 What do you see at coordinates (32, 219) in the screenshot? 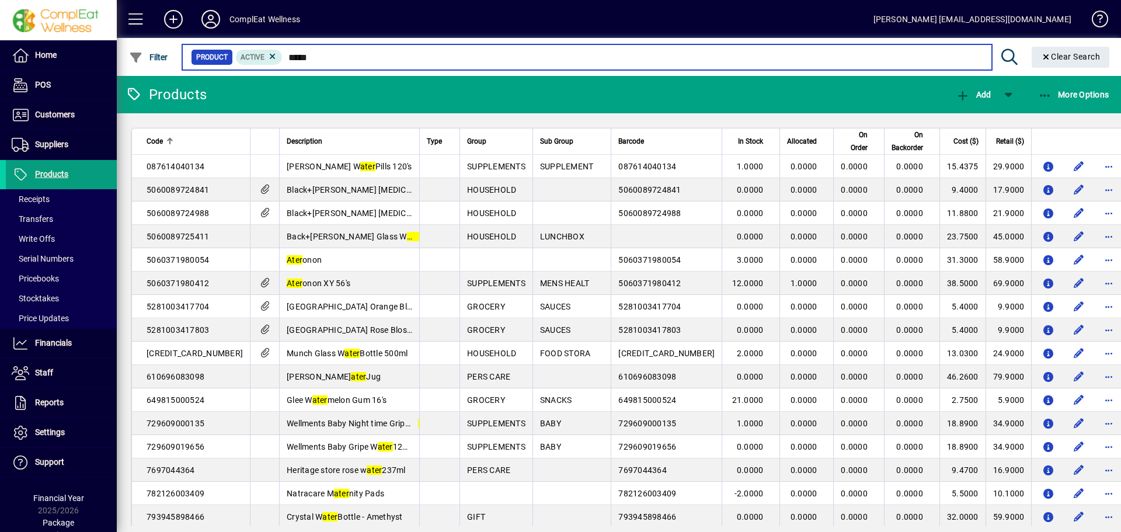
I see `span: Transfers` at bounding box center [32, 219].